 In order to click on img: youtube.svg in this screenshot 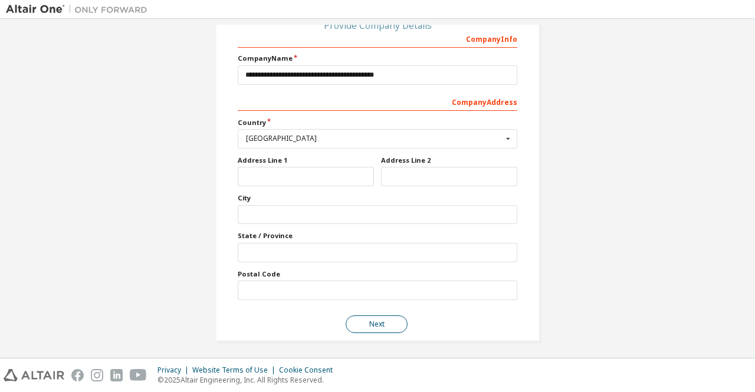, I will do `click(138, 375)`.